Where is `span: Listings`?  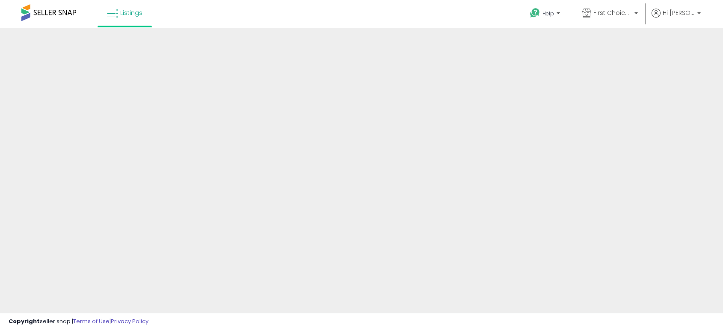
span: Listings is located at coordinates (131, 13).